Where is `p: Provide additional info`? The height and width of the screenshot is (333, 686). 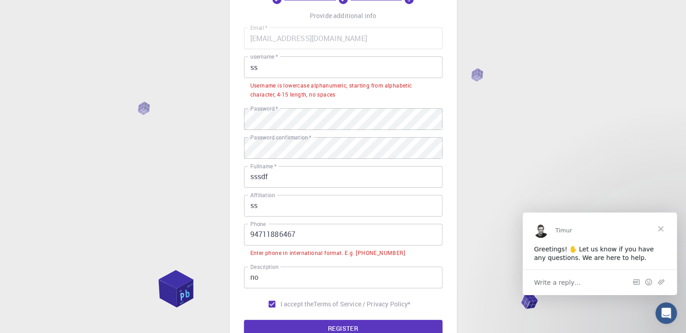 p: Provide additional info is located at coordinates (343, 16).